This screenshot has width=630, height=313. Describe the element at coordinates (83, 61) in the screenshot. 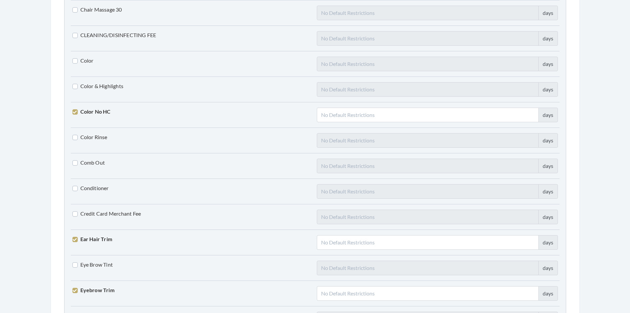

I see `label: Color` at that location.